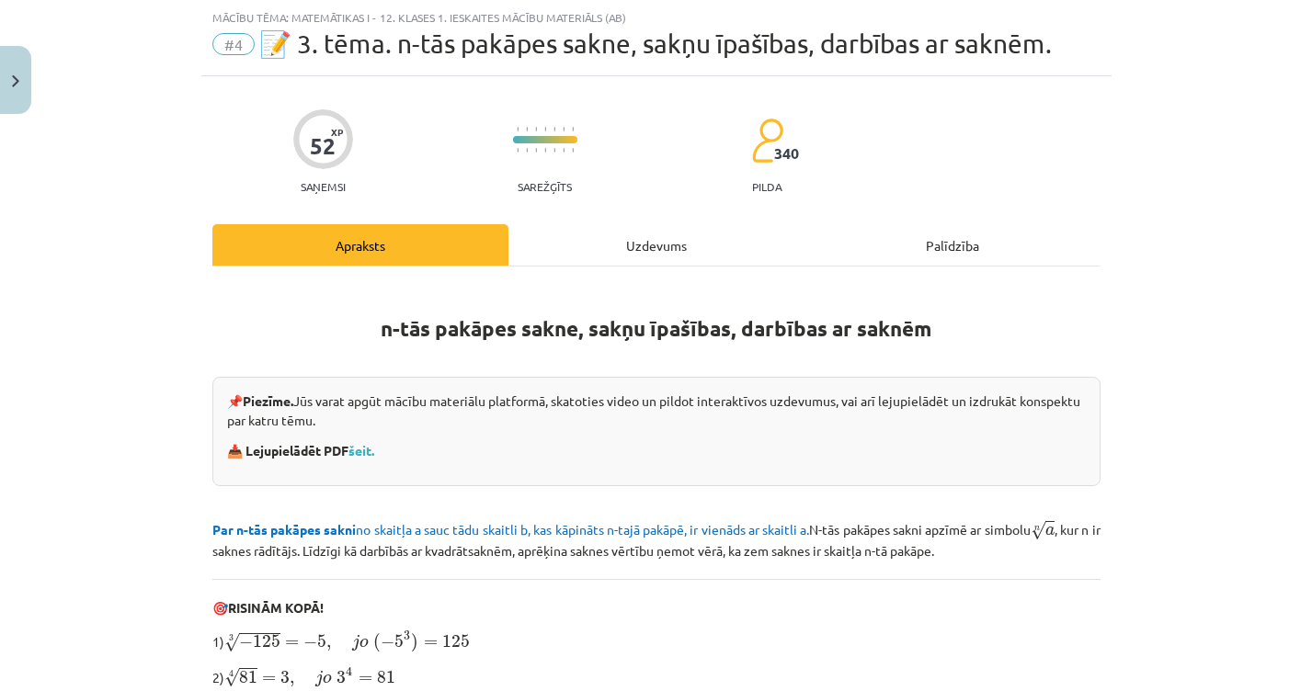 This screenshot has height=691, width=1312. I want to click on div: Mācību tēma: Matemātikas i - 12. klases 1. ieskaites mācību materiāls (ab), so click(656, 17).